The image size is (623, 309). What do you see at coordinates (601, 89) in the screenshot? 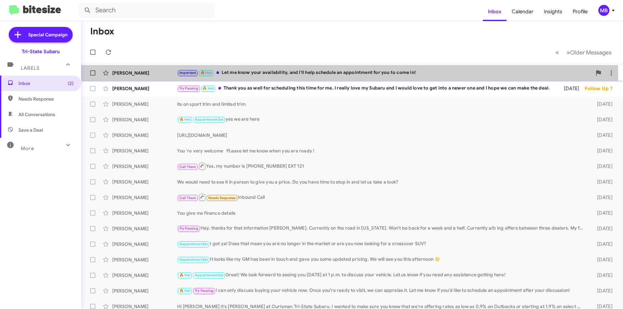
I see `div: Follow Up ?` at bounding box center [601, 89].